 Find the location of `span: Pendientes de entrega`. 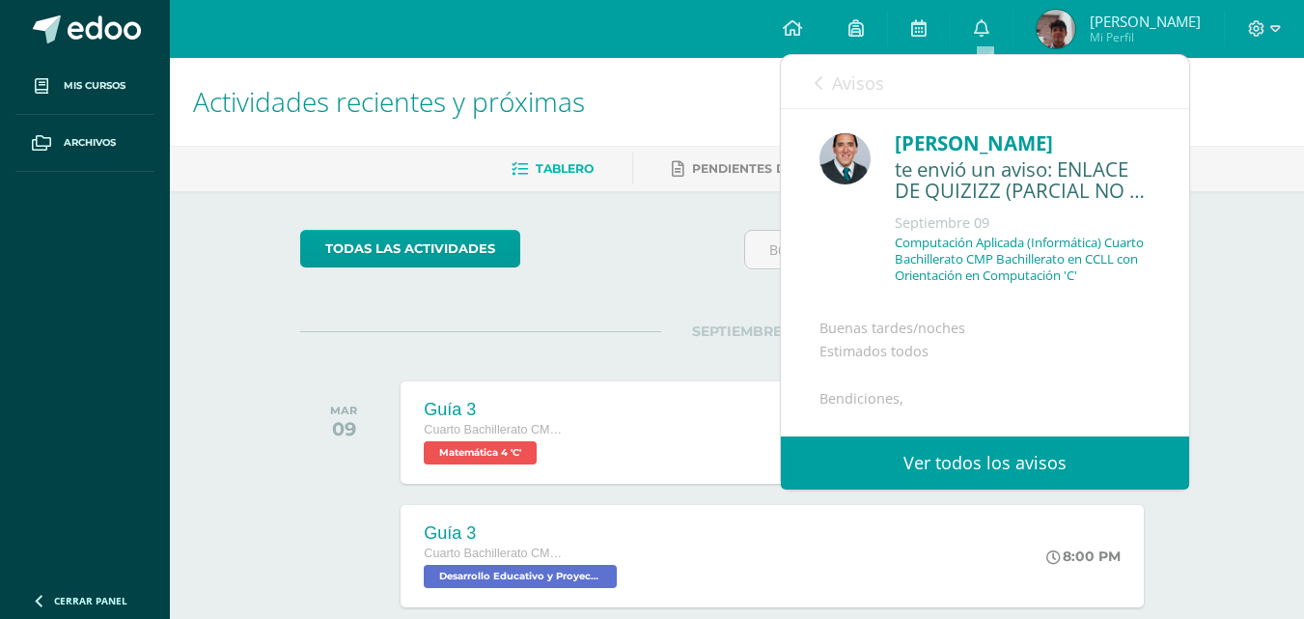

span: Pendientes de entrega is located at coordinates (774, 168).